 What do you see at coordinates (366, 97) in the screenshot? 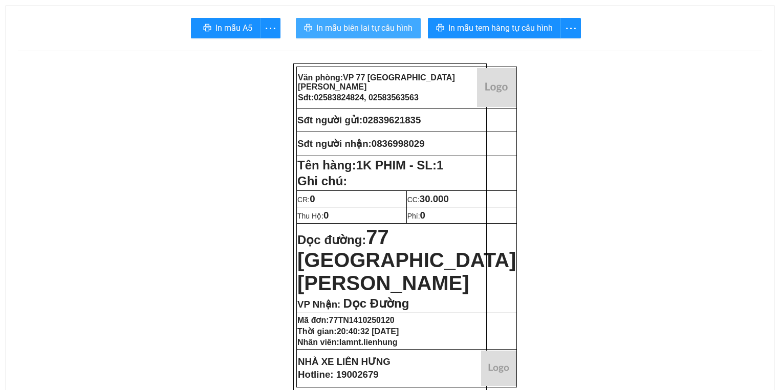
I see `span: 02583824824, 02583563563` at bounding box center [366, 97].